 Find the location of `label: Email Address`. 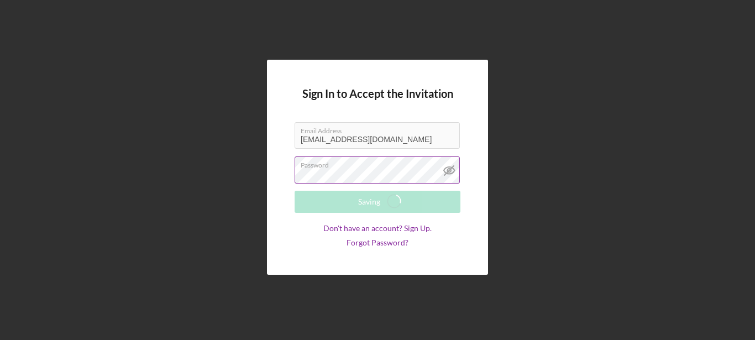

label: Email Address is located at coordinates (380, 129).